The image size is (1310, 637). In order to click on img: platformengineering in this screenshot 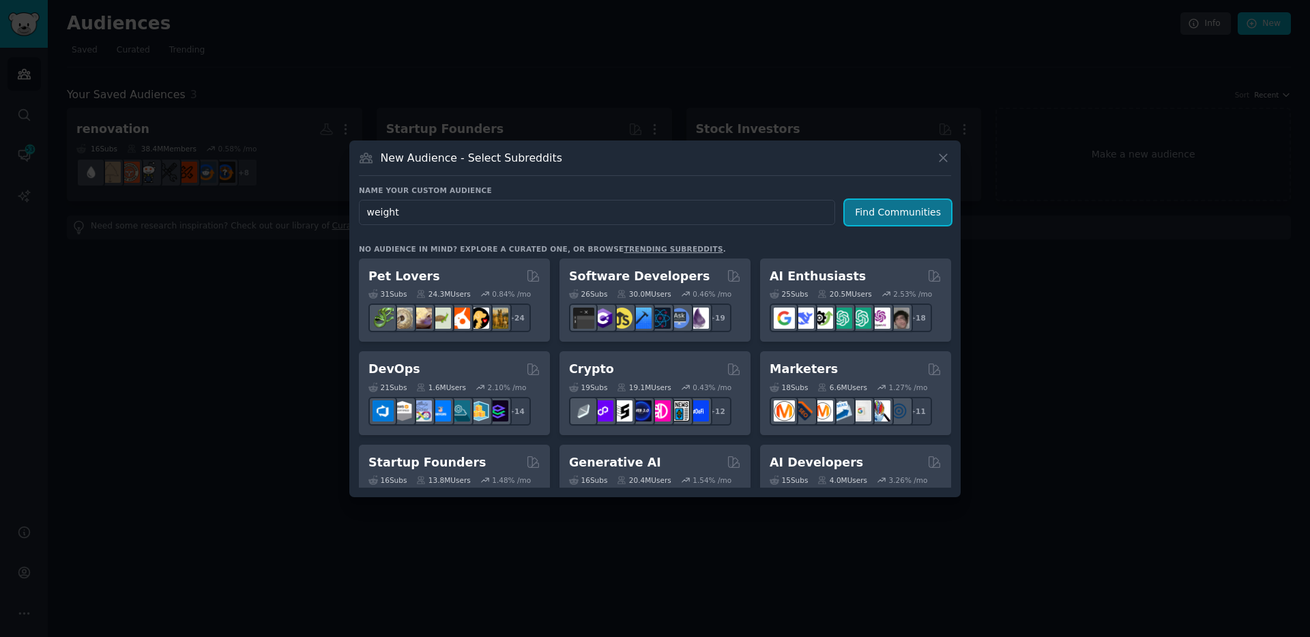, I will do `click(459, 411)`.